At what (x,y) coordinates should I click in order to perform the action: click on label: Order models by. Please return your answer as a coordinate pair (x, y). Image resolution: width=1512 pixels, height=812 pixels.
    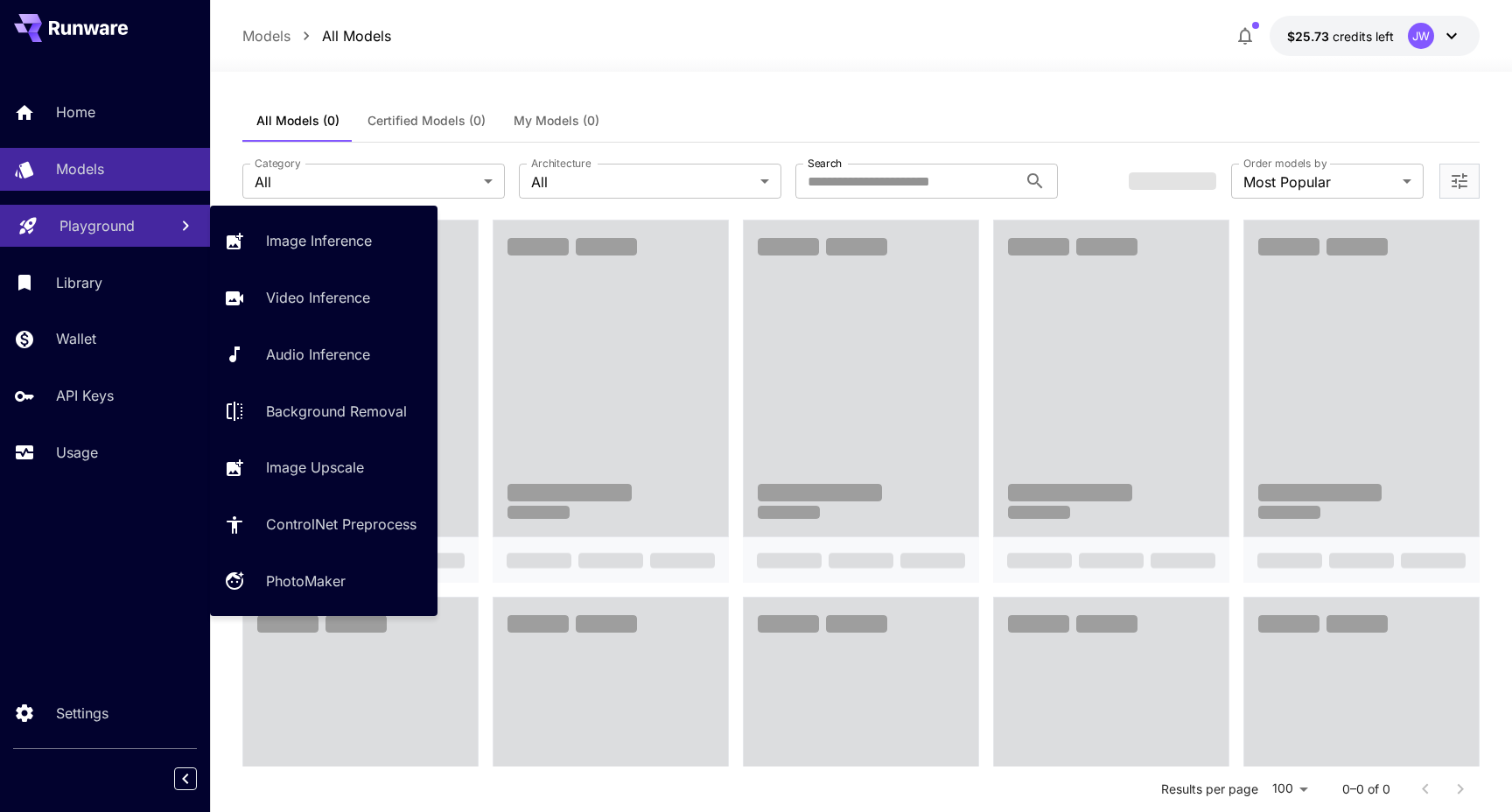
    Looking at the image, I should click on (1285, 162).